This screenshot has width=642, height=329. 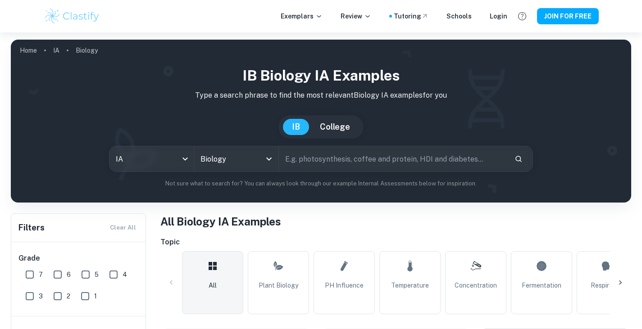 I want to click on span: Concentration, so click(x=475, y=285).